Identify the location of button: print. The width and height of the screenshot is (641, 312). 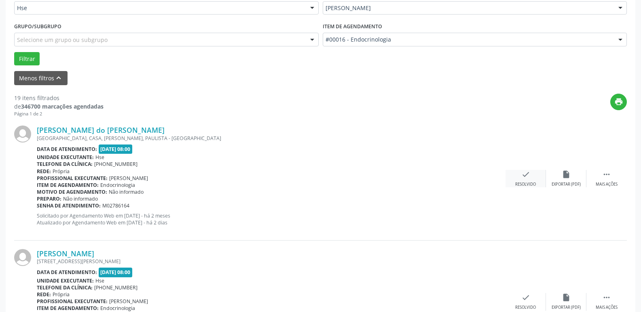
(618, 102).